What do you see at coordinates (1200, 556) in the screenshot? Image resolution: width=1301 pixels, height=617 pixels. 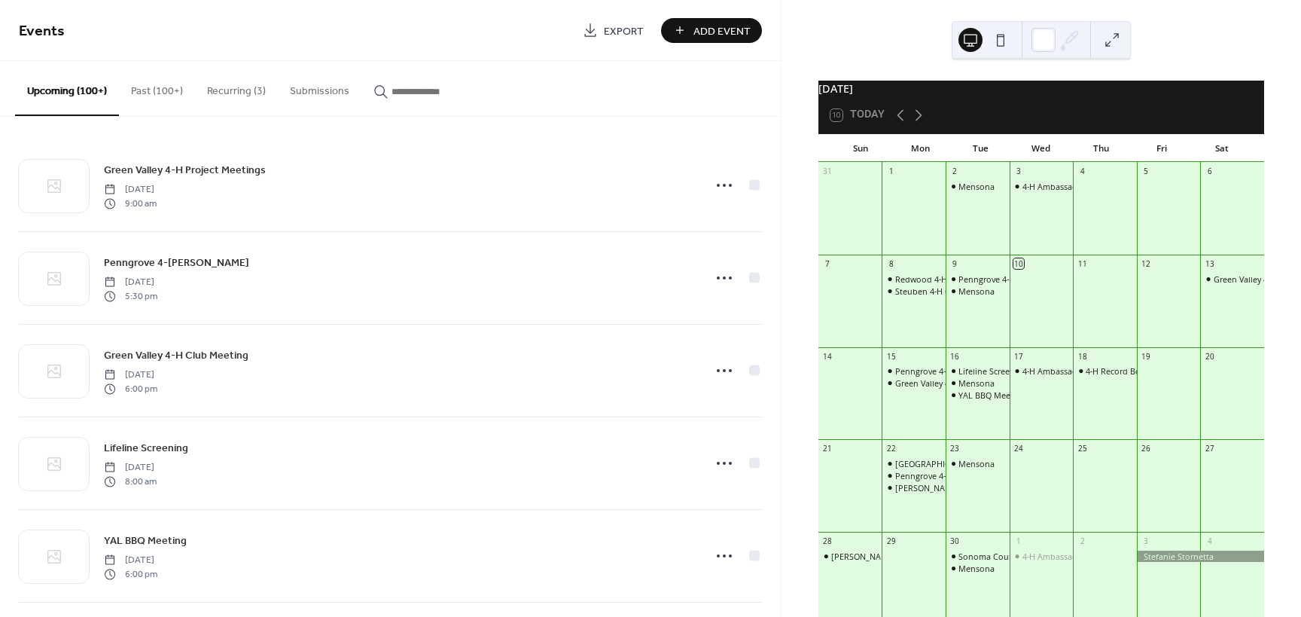 I see `div: Stefanie Stornetta` at bounding box center [1200, 556].